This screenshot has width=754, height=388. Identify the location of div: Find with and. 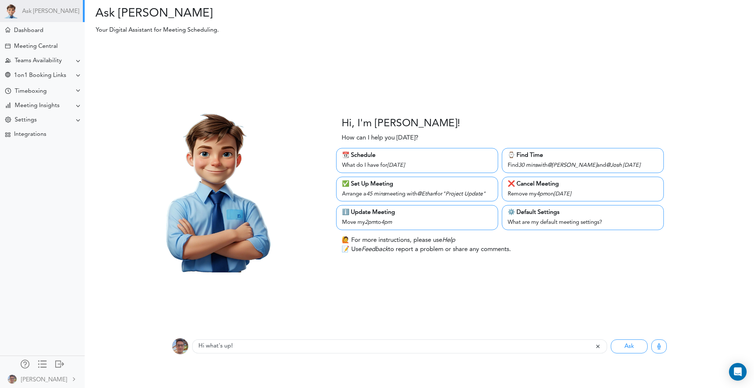
(582, 165).